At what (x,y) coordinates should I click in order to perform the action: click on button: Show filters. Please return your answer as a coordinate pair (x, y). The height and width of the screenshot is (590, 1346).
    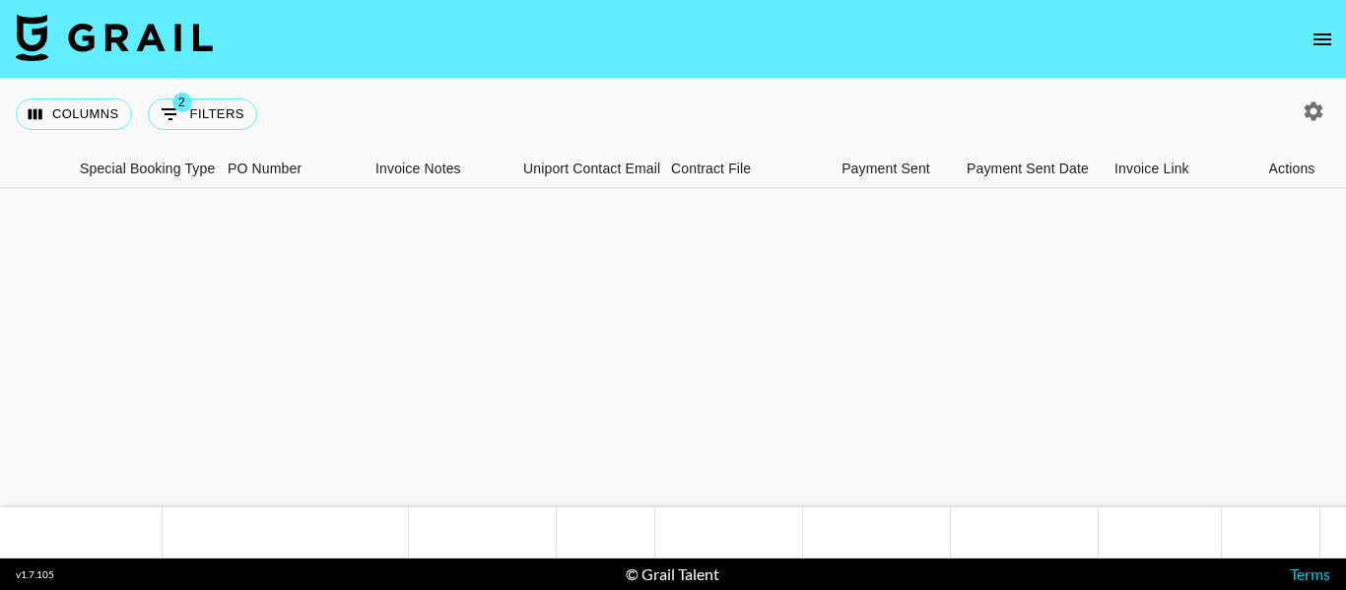
    Looking at the image, I should click on (202, 114).